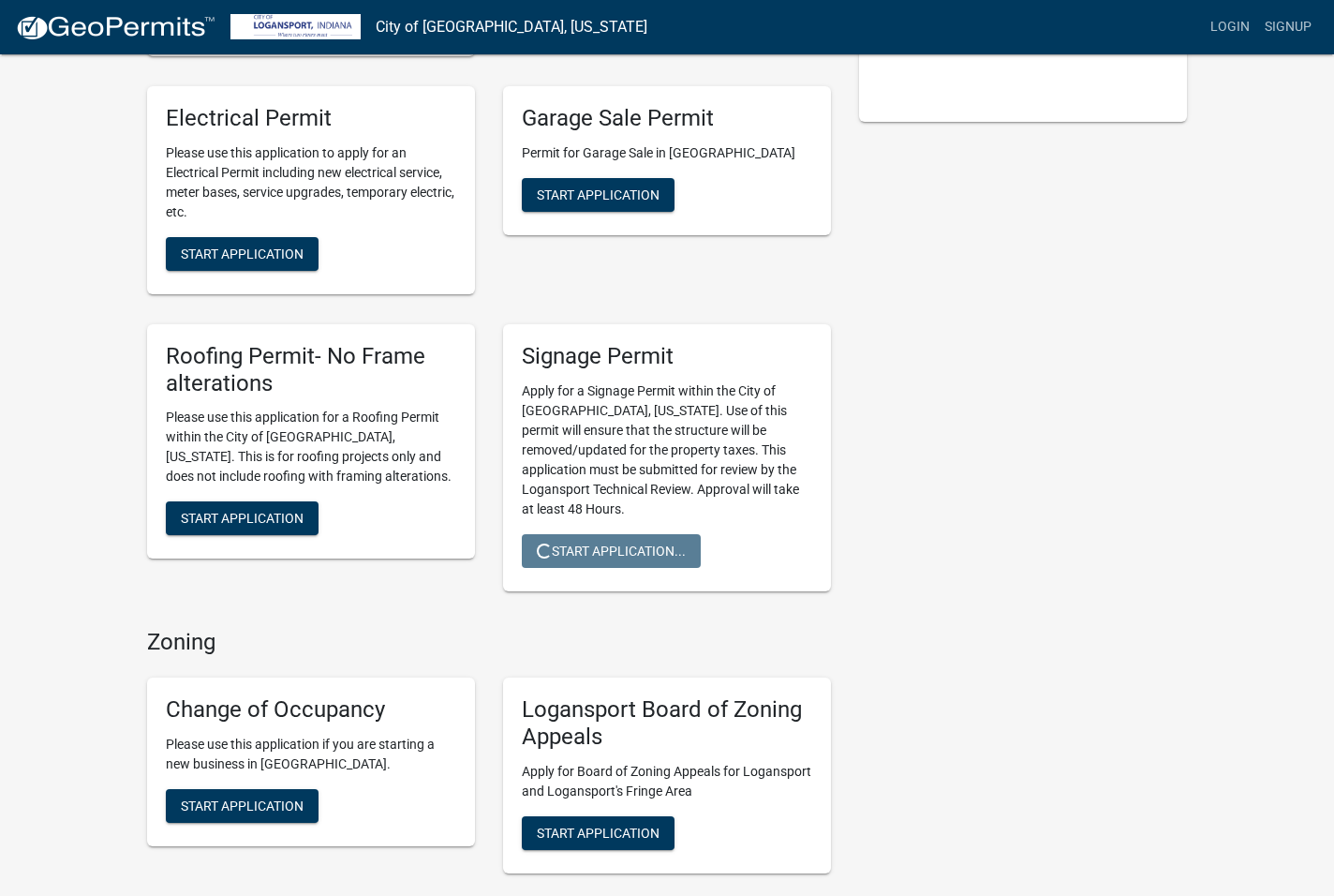 This screenshot has width=1334, height=896. Describe the element at coordinates (1289, 27) in the screenshot. I see `a: Signup` at that location.